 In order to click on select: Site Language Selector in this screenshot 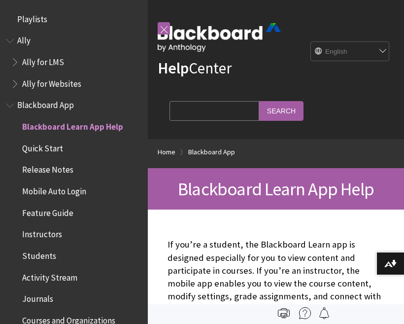, I will do `click(350, 52)`.